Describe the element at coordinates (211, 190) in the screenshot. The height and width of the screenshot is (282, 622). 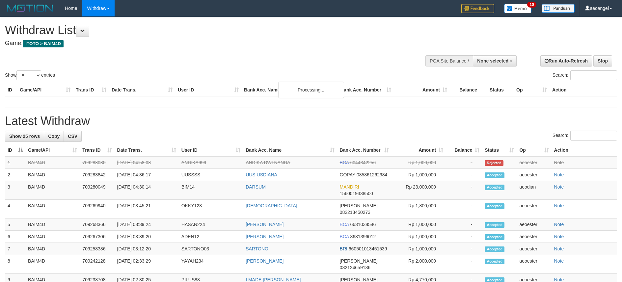
I see `td: BIM14` at that location.